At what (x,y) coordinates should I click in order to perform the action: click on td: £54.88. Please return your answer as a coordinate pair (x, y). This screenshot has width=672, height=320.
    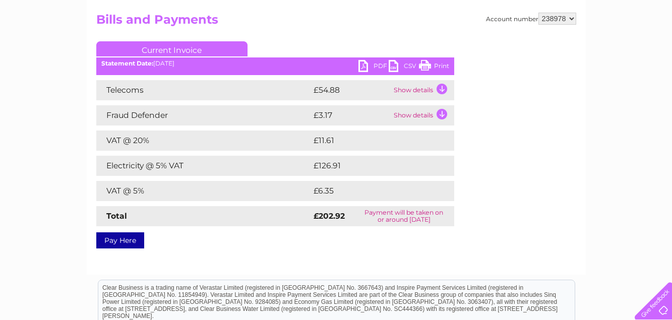
    Looking at the image, I should click on (351, 90).